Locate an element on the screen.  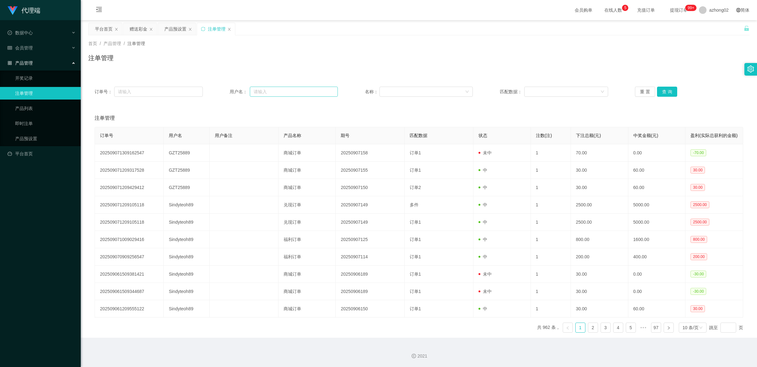
span: 多件 is located at coordinates (414, 205).